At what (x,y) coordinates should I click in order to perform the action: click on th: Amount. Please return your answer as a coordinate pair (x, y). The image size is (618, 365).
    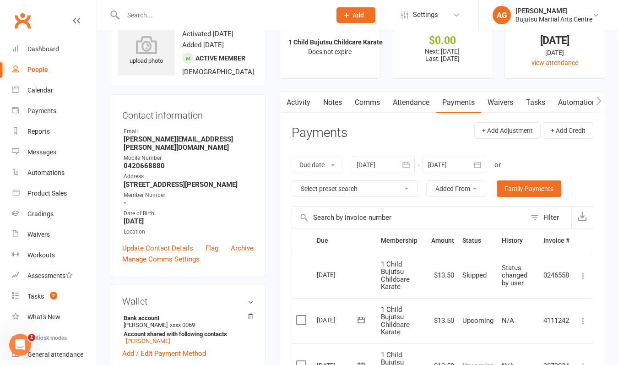
    Looking at the image, I should click on (443, 240).